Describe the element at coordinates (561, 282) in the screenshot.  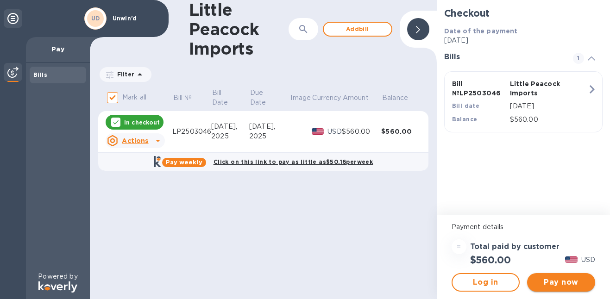
I see `span: Pay now` at that location.